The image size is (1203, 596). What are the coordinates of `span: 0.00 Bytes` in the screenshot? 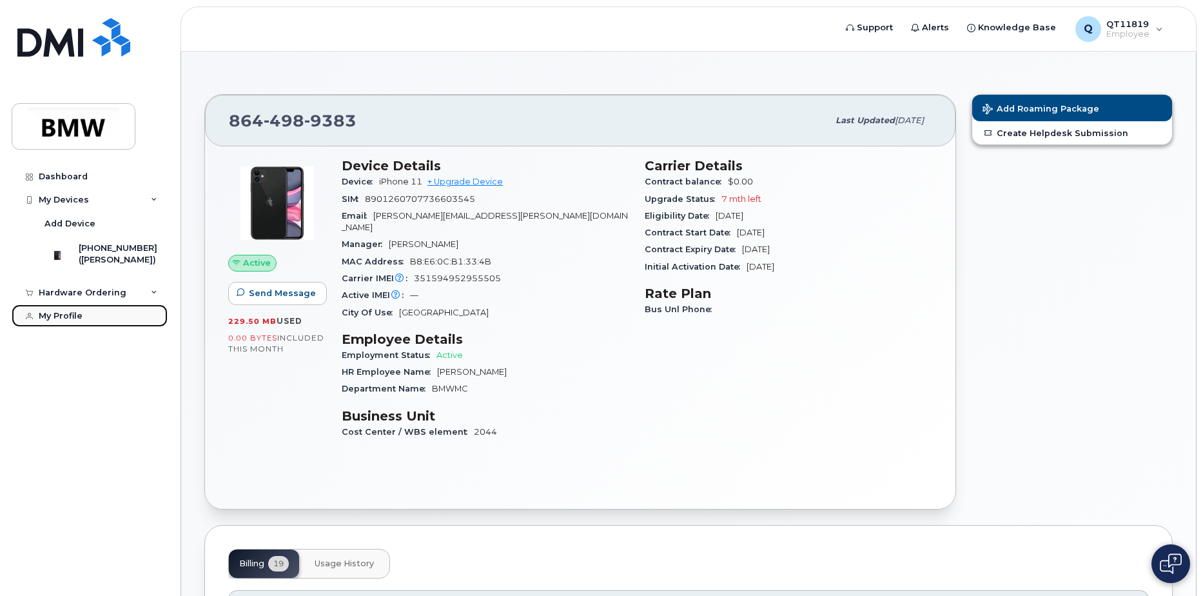 It's located at (253, 338).